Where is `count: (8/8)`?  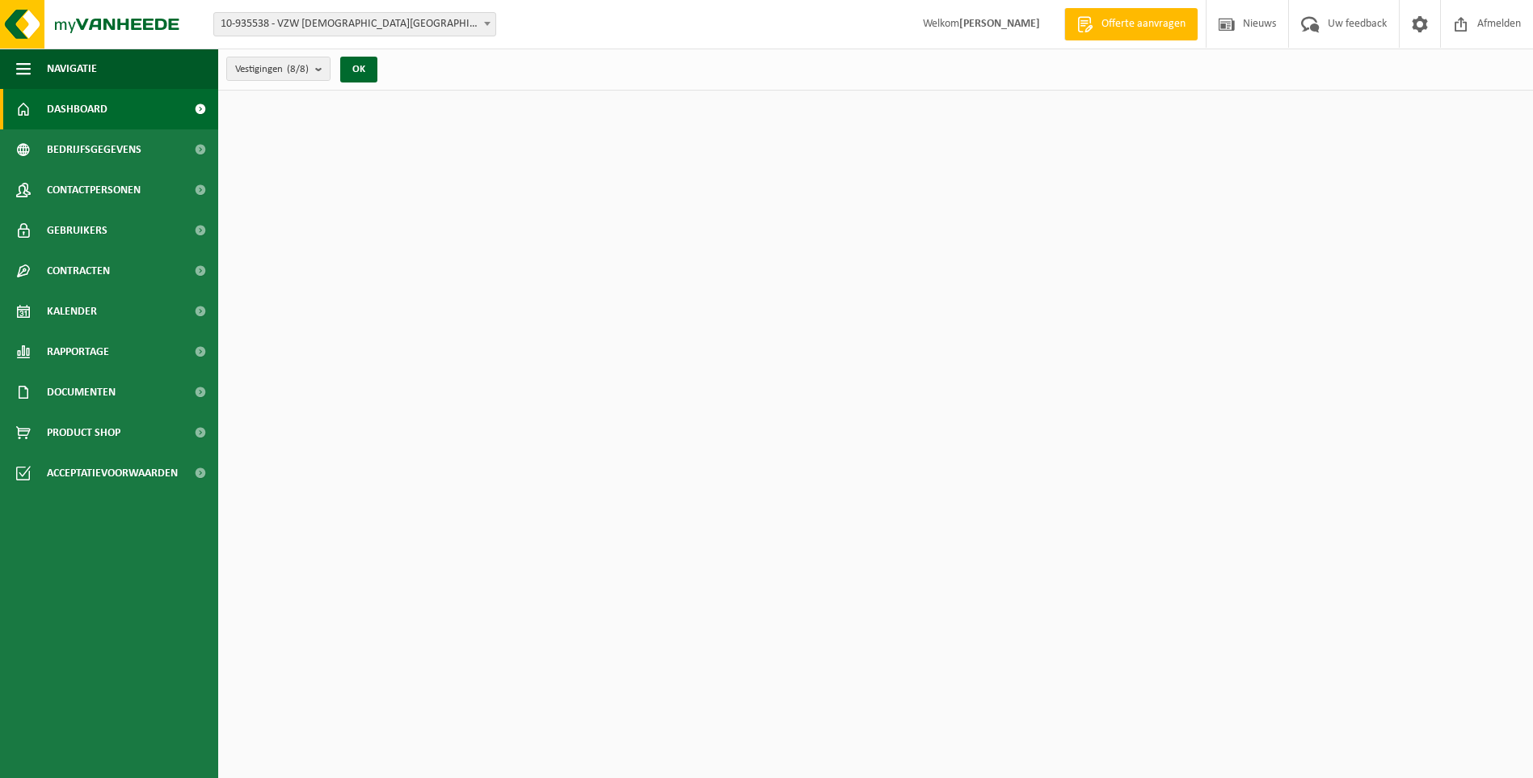 count: (8/8) is located at coordinates (297, 69).